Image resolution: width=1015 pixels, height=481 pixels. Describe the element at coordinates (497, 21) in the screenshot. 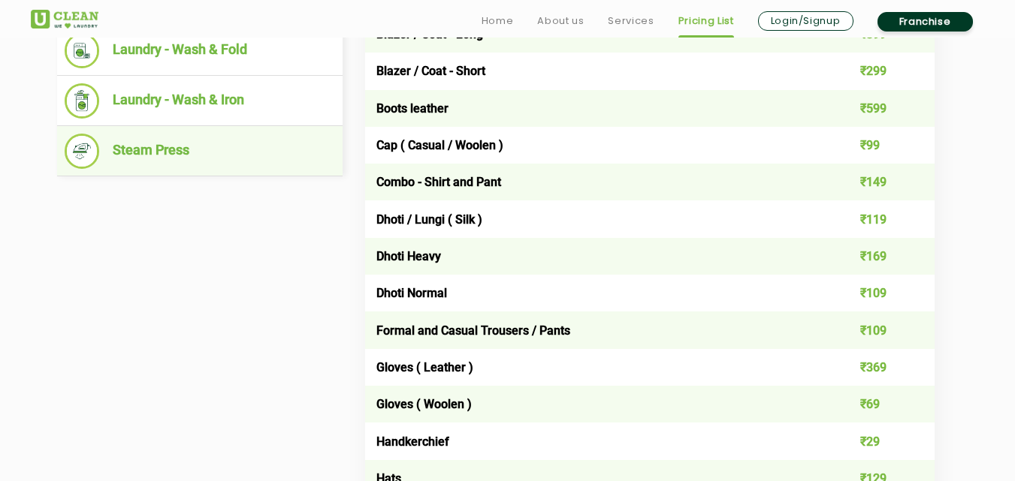

I see `a: Home` at that location.